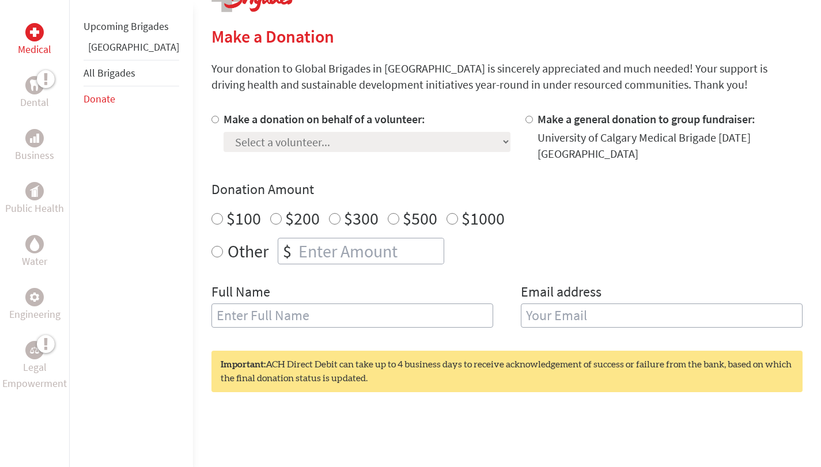  Describe the element at coordinates (35, 40) in the screenshot. I see `a: MedicalMedical` at that location.